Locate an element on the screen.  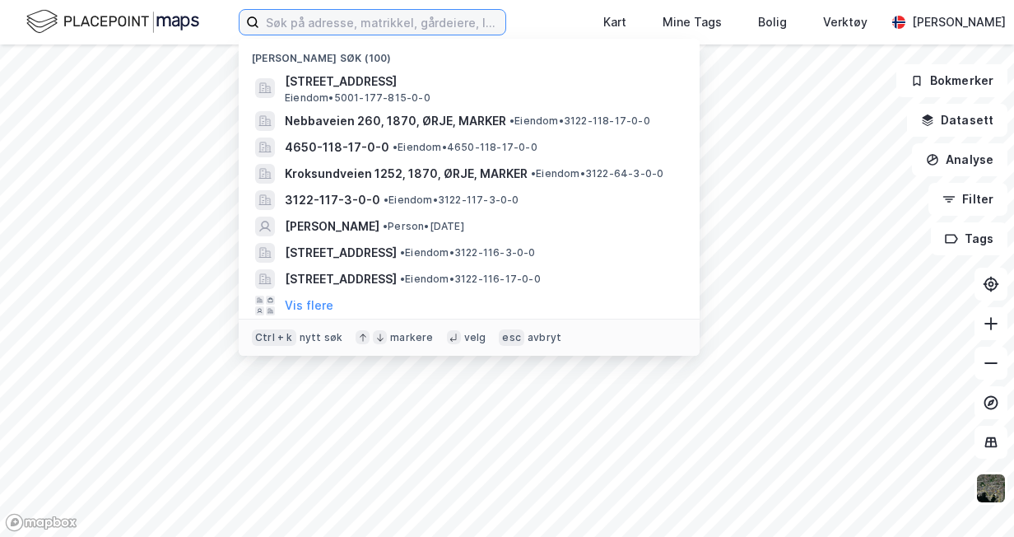
span: 4650-118-17-0-0 is located at coordinates (337, 147).